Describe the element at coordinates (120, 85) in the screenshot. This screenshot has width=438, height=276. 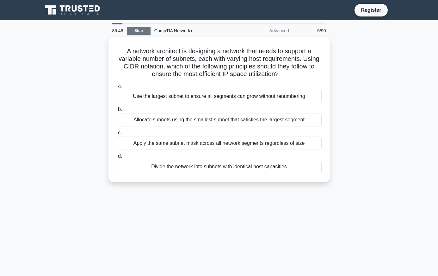
I see `span: a.` at that location.